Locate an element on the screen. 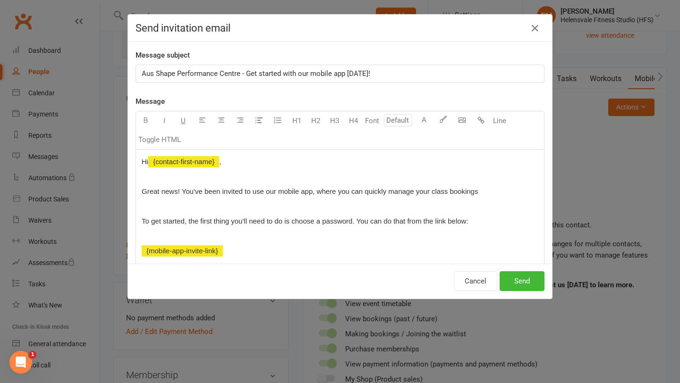 The width and height of the screenshot is (680, 383). label: Message is located at coordinates (150, 101).